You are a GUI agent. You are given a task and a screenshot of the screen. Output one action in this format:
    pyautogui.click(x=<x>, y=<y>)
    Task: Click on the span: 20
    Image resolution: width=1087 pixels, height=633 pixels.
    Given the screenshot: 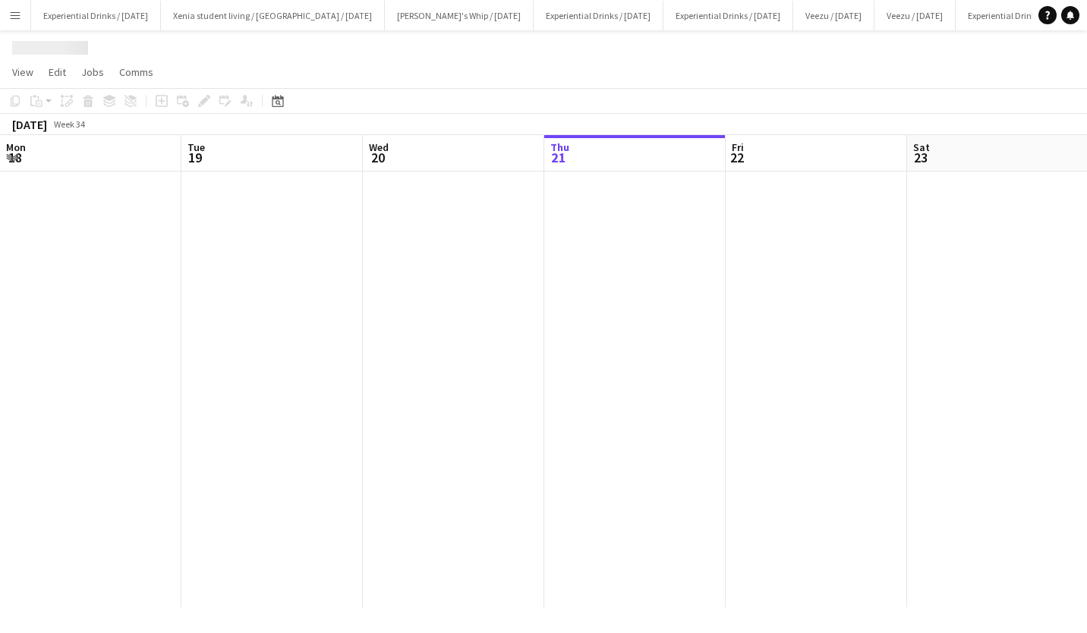 What is the action you would take?
    pyautogui.click(x=377, y=157)
    